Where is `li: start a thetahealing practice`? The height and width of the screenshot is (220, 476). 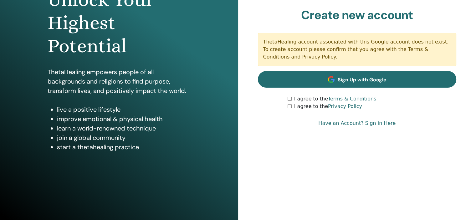
li: start a thetahealing practice is located at coordinates (124, 147).